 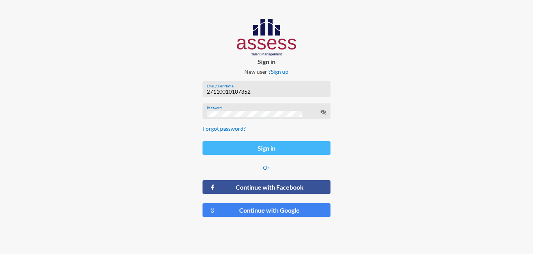 I want to click on a: Sign up, so click(x=279, y=71).